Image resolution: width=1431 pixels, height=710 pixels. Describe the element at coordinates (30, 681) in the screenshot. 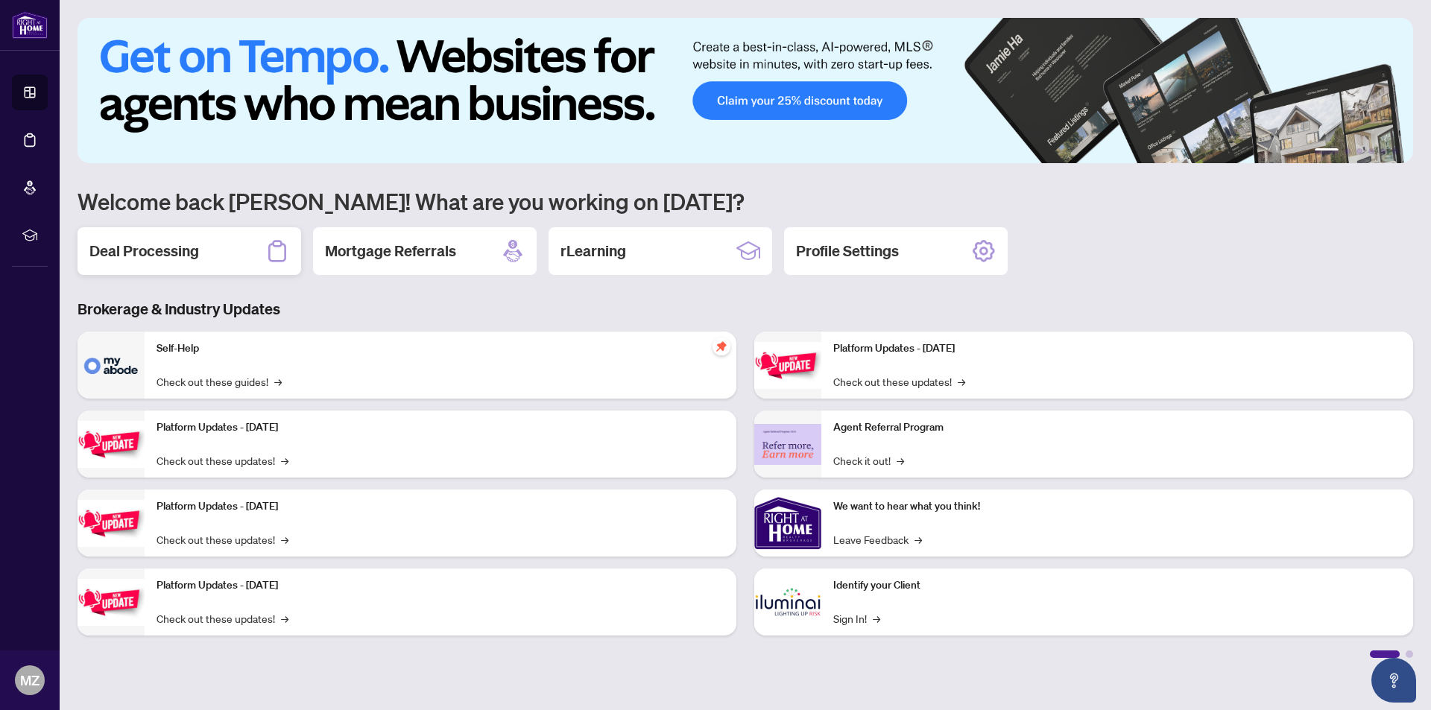

I see `span: MZ` at that location.